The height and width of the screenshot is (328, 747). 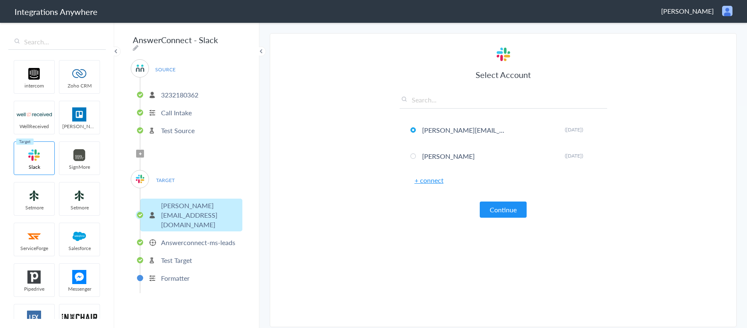 What do you see at coordinates (727, 11) in the screenshot?
I see `img: user.png` at bounding box center [727, 11].